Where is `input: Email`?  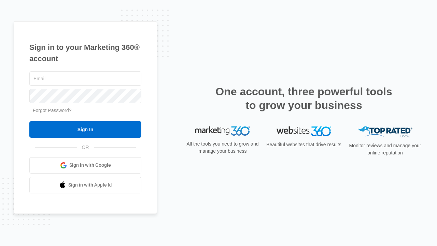 input: Email is located at coordinates (85, 78).